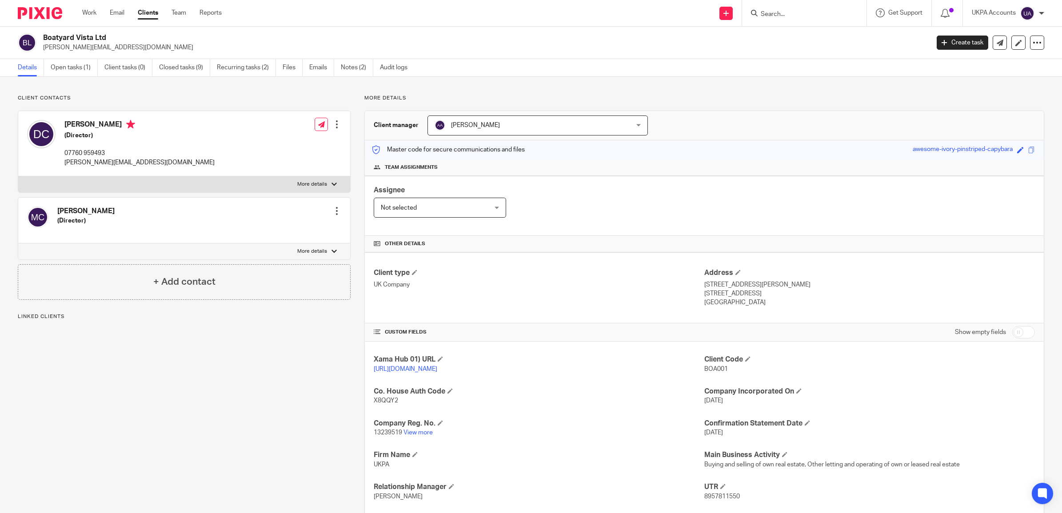 The width and height of the screenshot is (1062, 513). I want to click on img: Pixie, so click(40, 13).